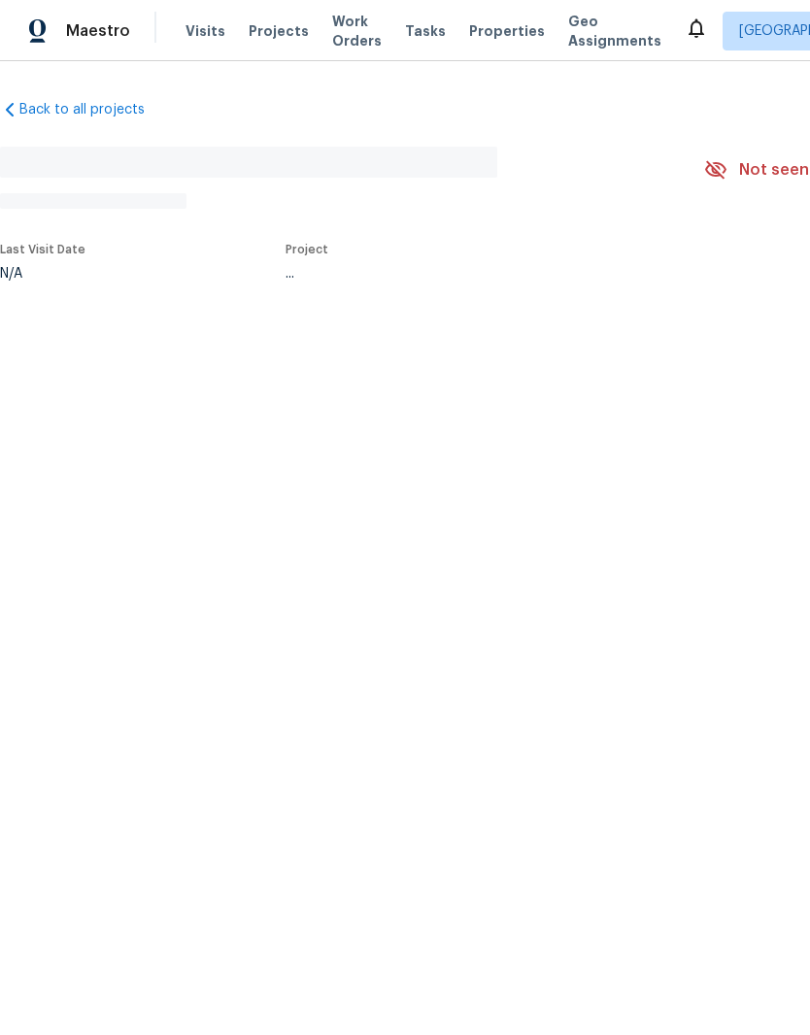  I want to click on span: Tasks, so click(425, 31).